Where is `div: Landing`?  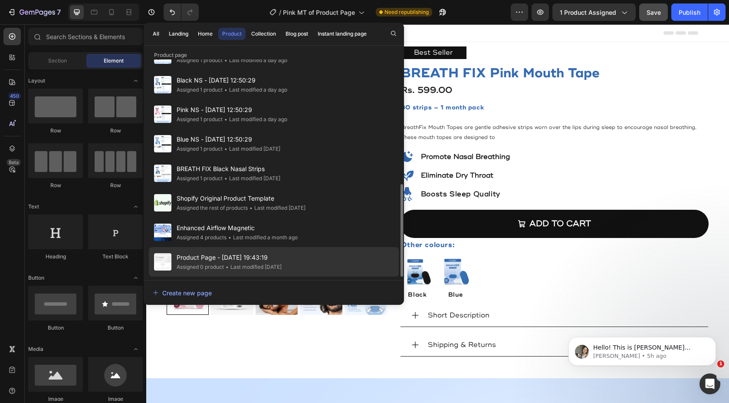 div: Landing is located at coordinates (178, 34).